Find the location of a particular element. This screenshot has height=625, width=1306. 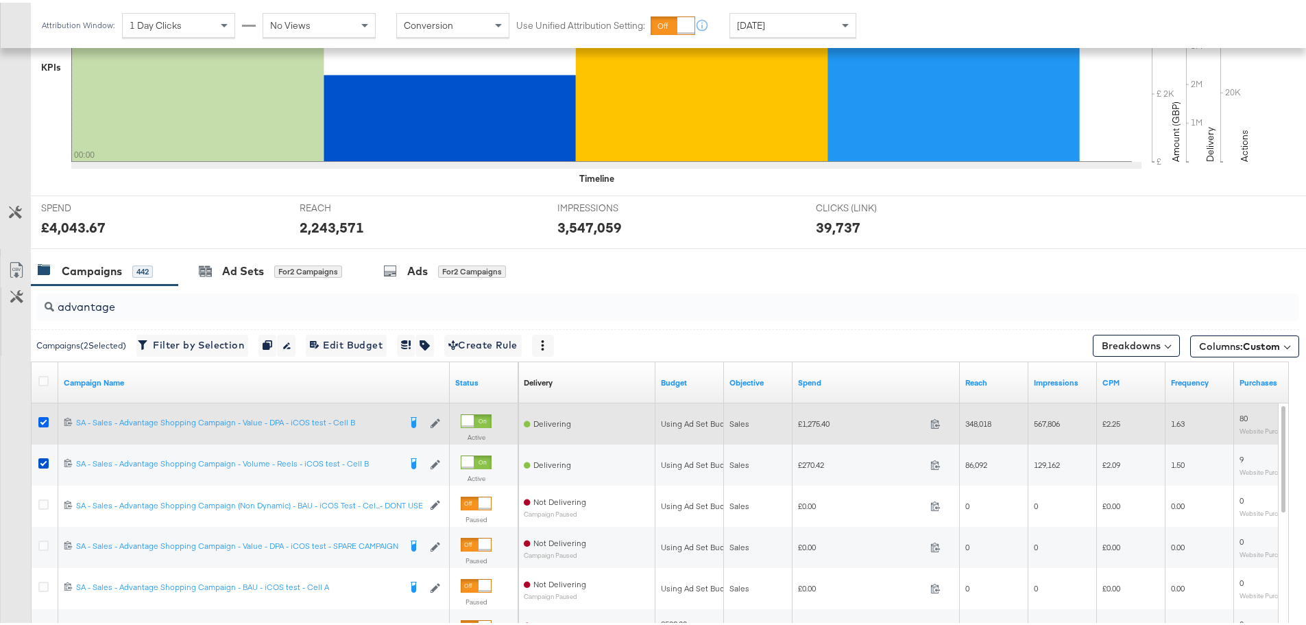

label: Use Unified Attribution Setting: is located at coordinates (581, 23).